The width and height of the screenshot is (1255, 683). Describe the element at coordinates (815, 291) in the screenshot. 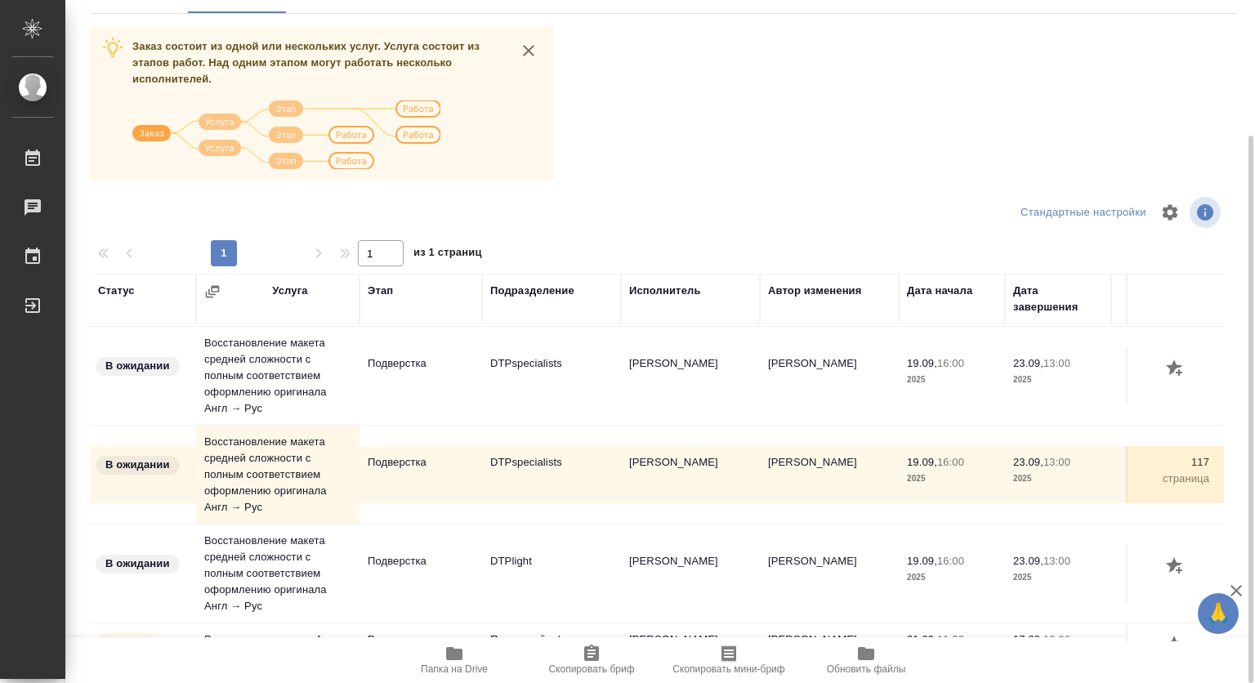

I see `div: Автор изменения` at that location.